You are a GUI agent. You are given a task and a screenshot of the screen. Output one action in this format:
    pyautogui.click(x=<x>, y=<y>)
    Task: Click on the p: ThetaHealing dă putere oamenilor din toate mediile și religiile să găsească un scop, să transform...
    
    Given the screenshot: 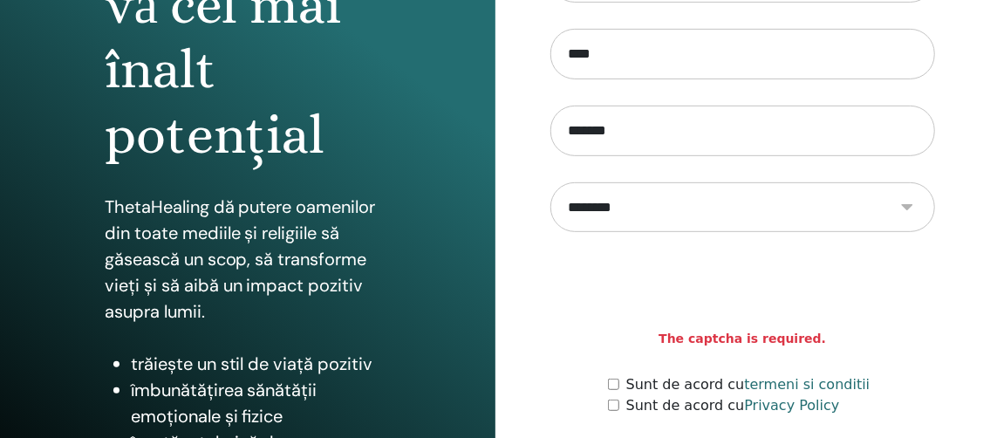 What is the action you would take?
    pyautogui.click(x=248, y=259)
    